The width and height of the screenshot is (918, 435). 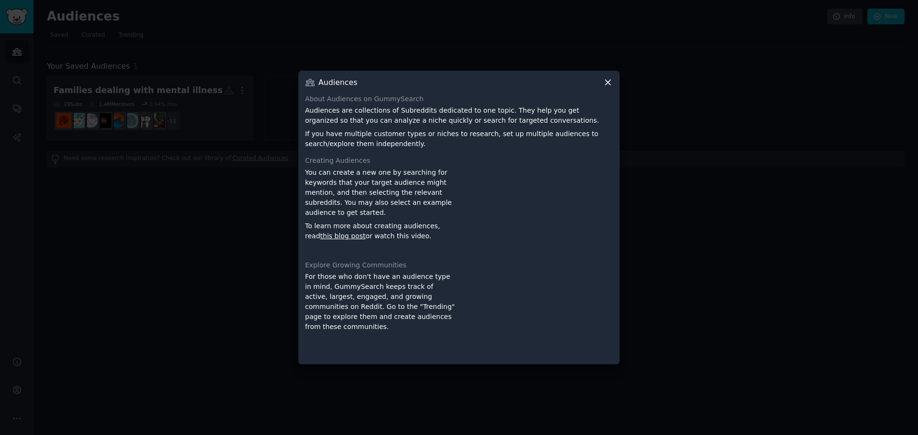 I want to click on div: About Audiences on GummySearch, so click(x=459, y=99).